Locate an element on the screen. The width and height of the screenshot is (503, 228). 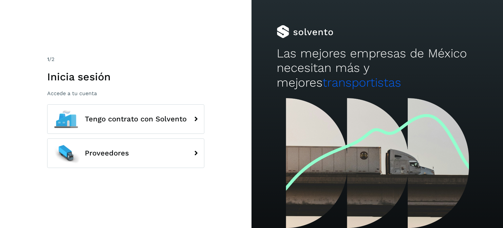
span: Proveedores is located at coordinates (107, 153).